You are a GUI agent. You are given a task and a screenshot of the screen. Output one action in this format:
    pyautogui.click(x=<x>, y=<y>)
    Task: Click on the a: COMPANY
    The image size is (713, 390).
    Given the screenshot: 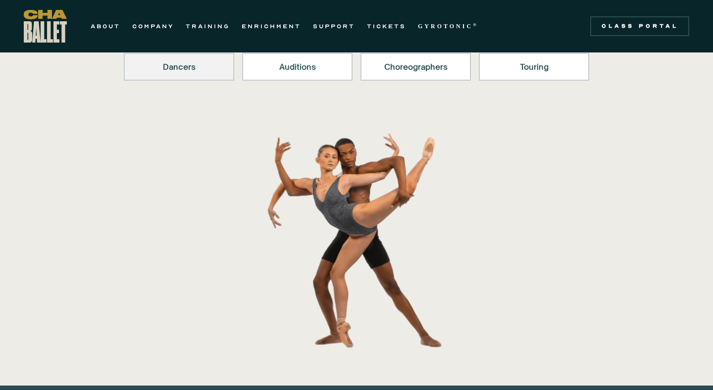 What is the action you would take?
    pyautogui.click(x=153, y=26)
    